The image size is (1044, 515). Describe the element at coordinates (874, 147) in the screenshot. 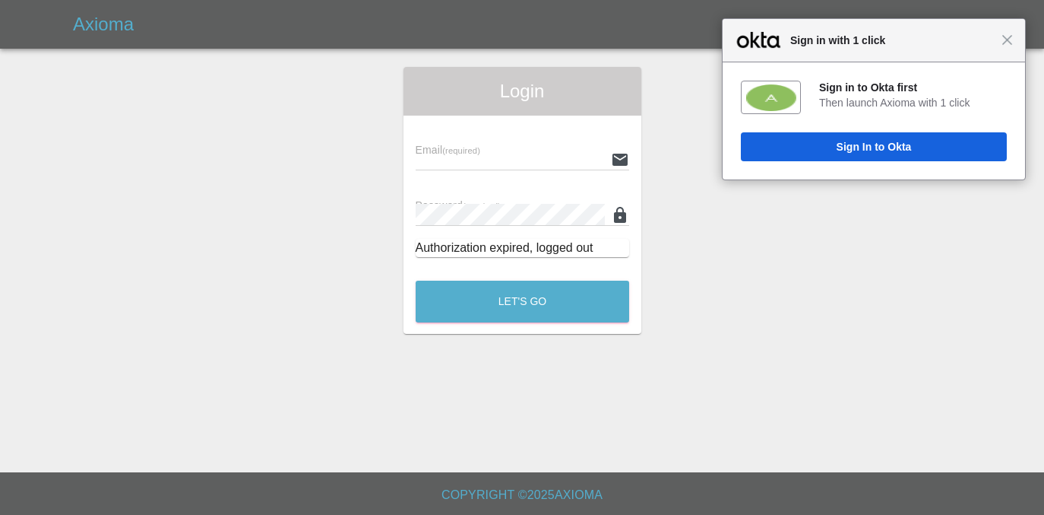

I see `button: Sign In to Okta` at that location.